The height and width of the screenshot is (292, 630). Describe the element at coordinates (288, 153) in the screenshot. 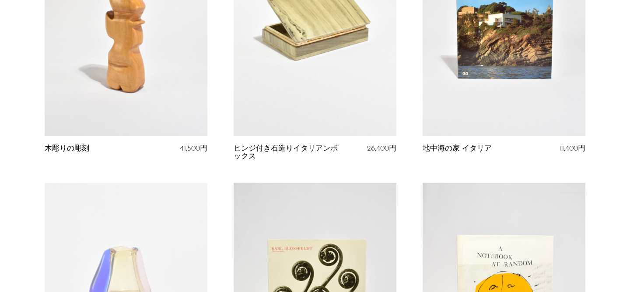

I see `a: ヒンジ付き石造りイタリアンボックス` at that location.